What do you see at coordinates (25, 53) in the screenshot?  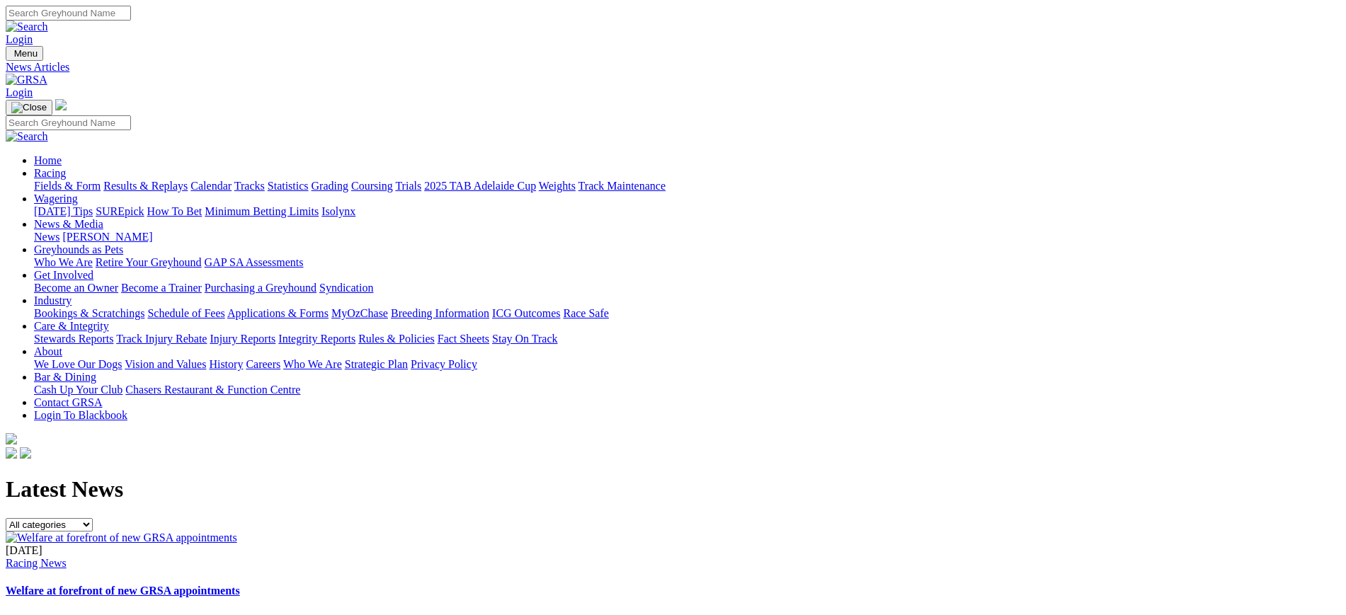 I see `span: Menu` at bounding box center [25, 53].